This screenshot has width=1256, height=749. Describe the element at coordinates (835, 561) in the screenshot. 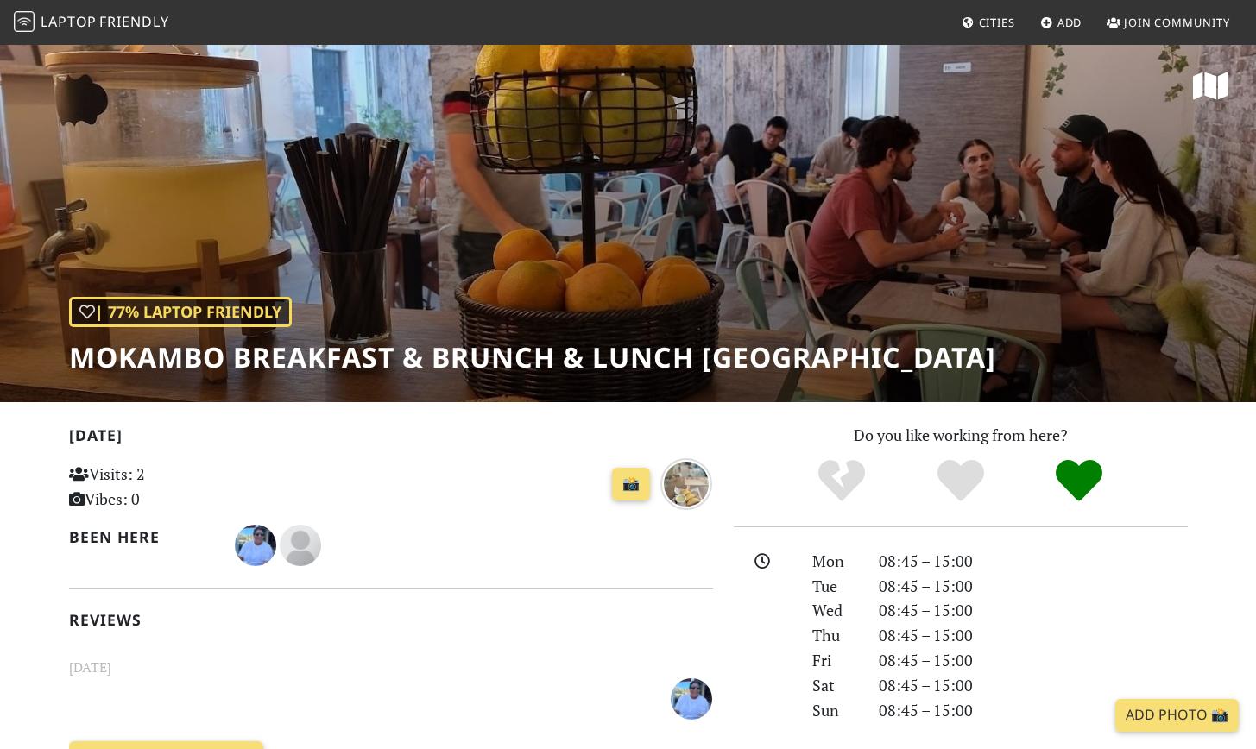

I see `div: Mon` at that location.